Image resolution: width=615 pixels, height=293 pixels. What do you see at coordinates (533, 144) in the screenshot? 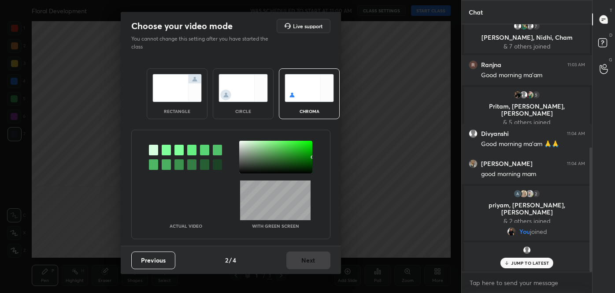
I see `div: Good morning ma'am 🙏🙏` at bounding box center [533, 144].